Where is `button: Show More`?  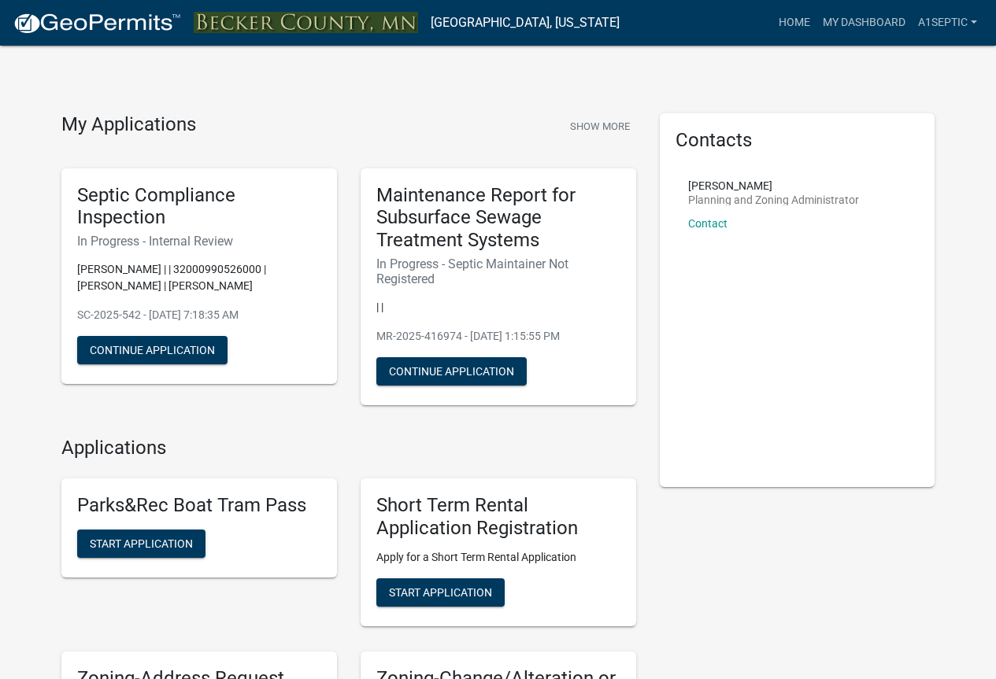
button: Show More is located at coordinates (600, 126).